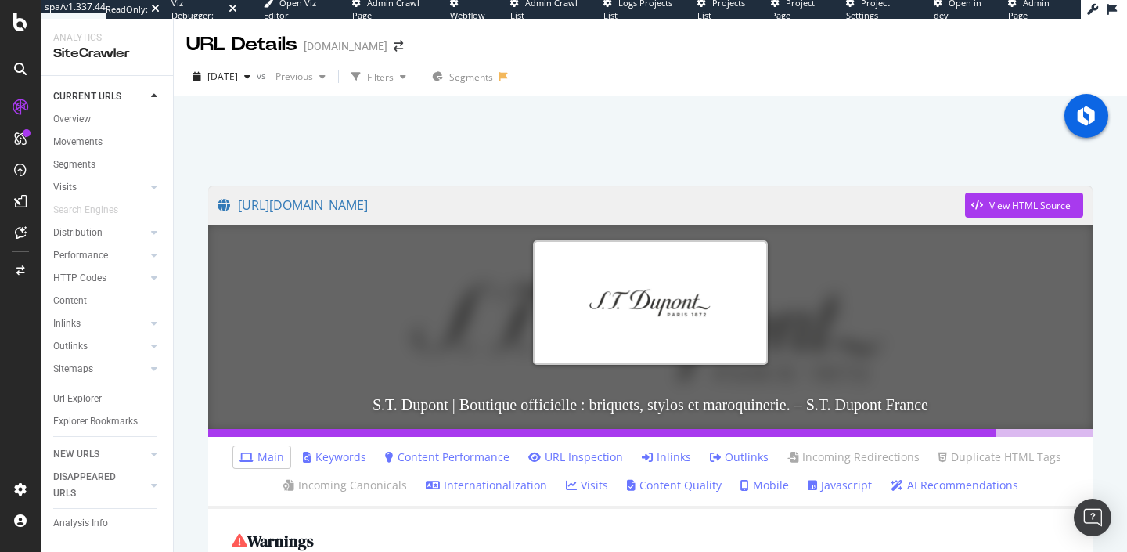 The height and width of the screenshot is (552, 1127). I want to click on div: Content, so click(70, 301).